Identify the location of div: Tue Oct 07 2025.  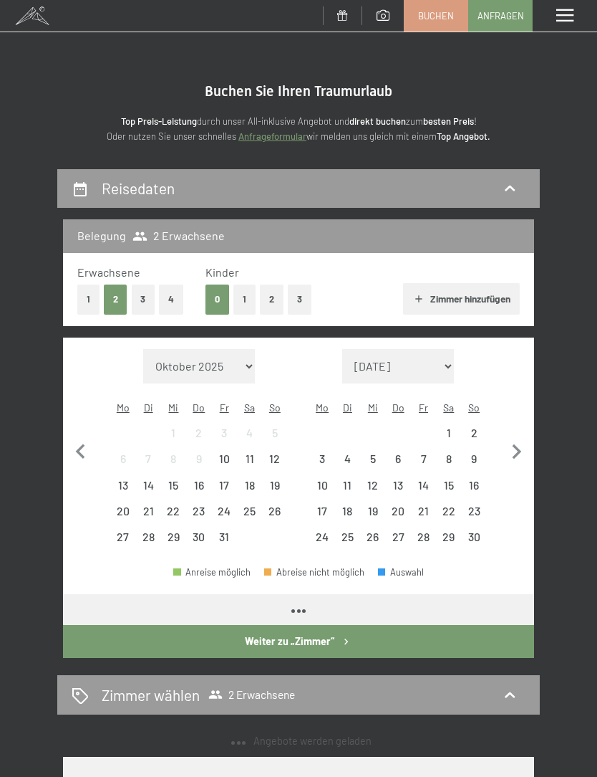
(148, 458).